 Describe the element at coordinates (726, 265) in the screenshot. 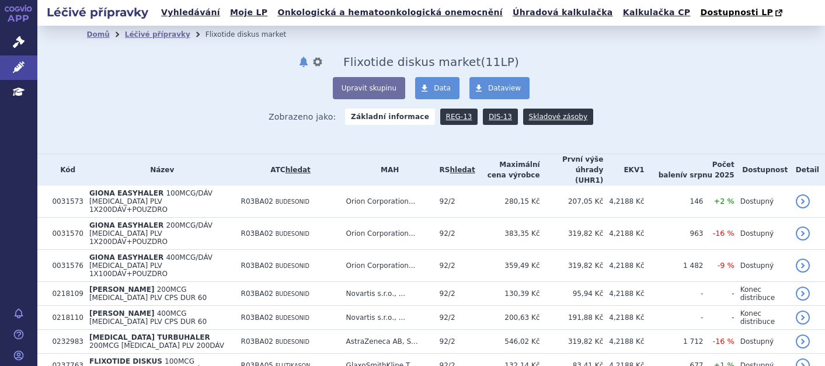

I see `span: -9 %` at that location.